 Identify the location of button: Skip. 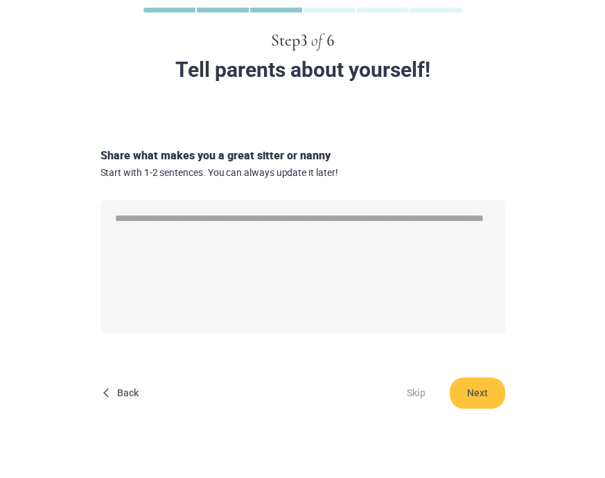
(416, 393).